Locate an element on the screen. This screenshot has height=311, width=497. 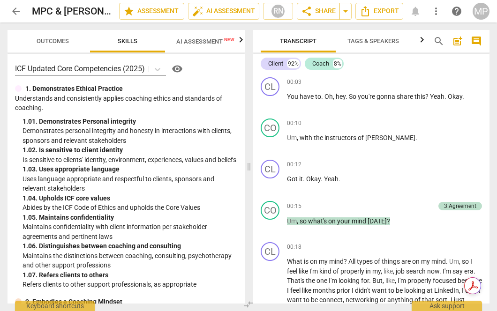
span: Got is located at coordinates (293, 179).